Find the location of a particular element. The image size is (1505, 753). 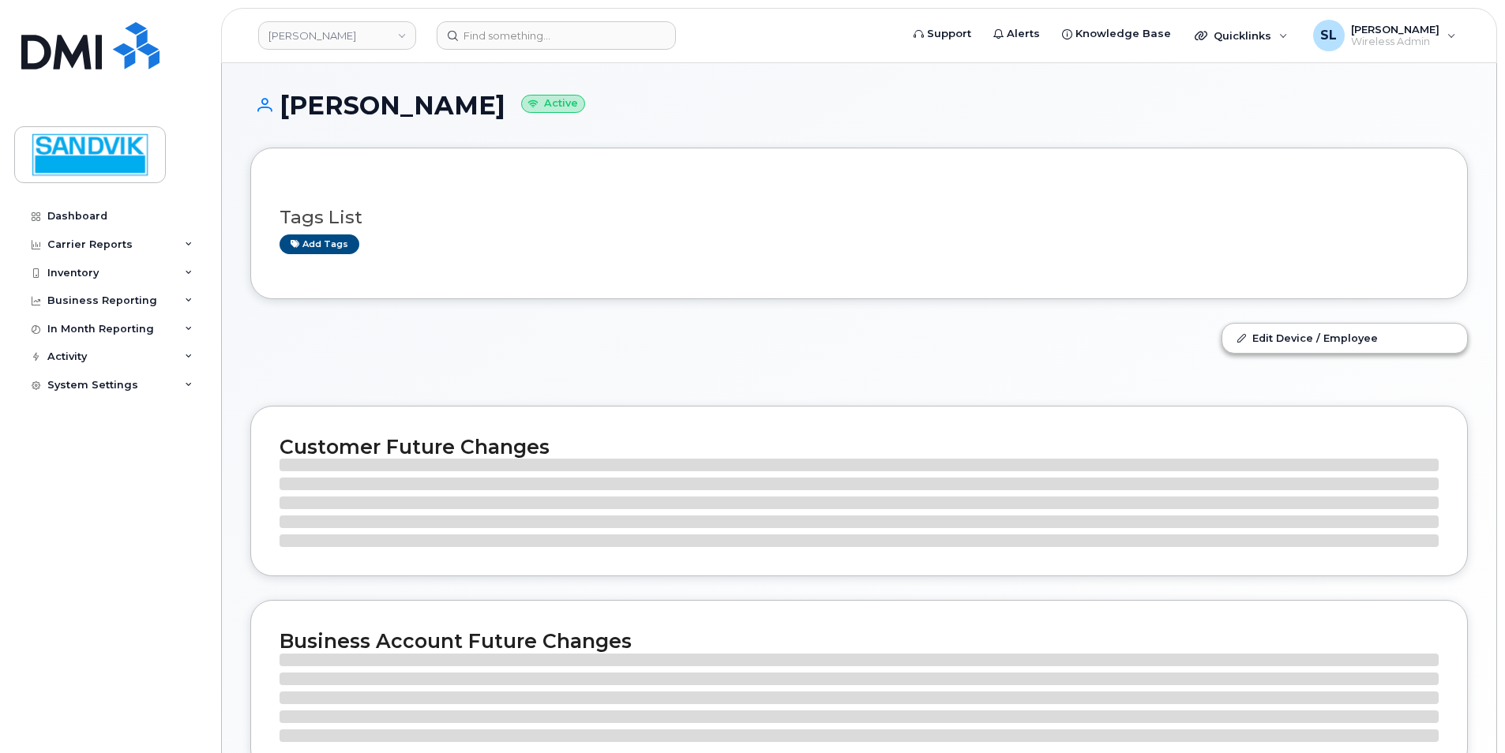

h2: Business Account Future Changes is located at coordinates (859, 641).